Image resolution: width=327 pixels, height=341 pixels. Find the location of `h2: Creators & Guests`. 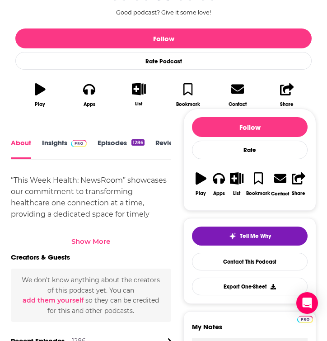

h2: Creators & Guests is located at coordinates (40, 257).